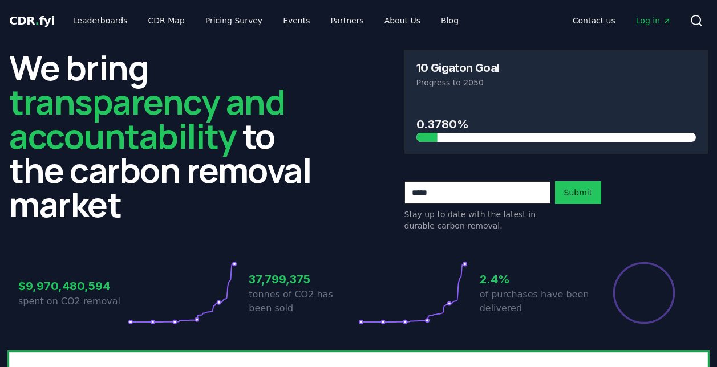  What do you see at coordinates (303, 279) in the screenshot?
I see `h3: 37,799,375` at bounding box center [303, 279].